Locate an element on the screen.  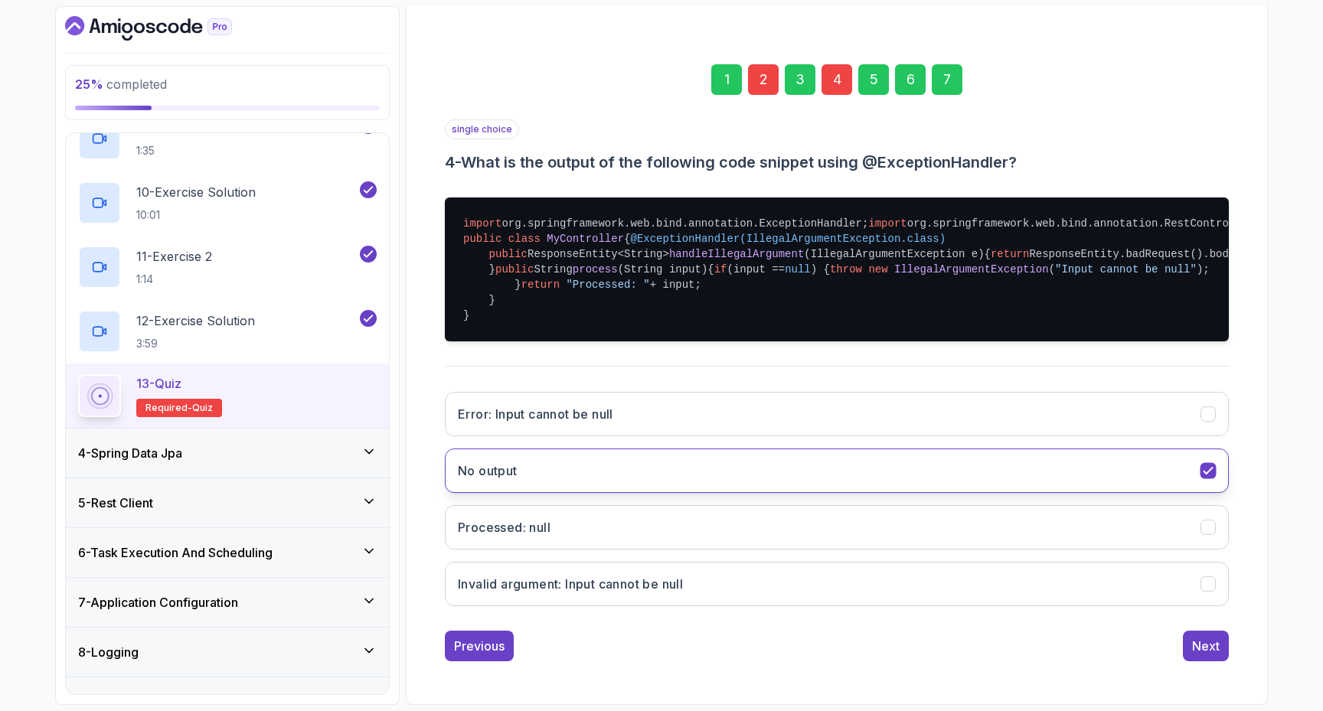
div: Previous is located at coordinates (479, 646).